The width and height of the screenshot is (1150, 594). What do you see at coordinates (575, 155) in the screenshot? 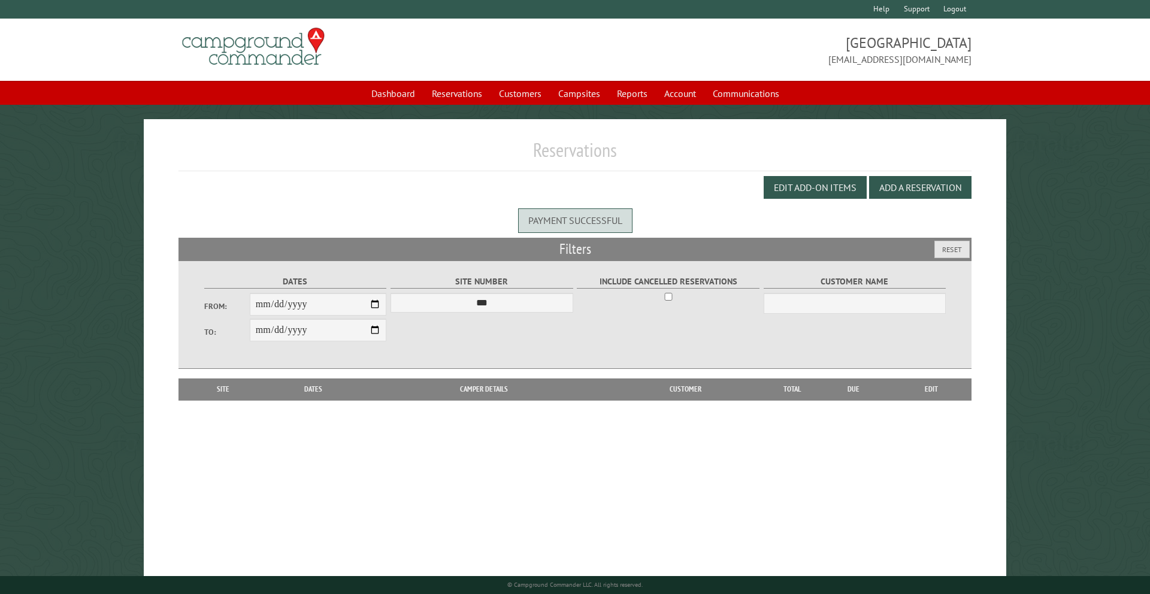
I see `h1: Reservations` at bounding box center [575, 155].